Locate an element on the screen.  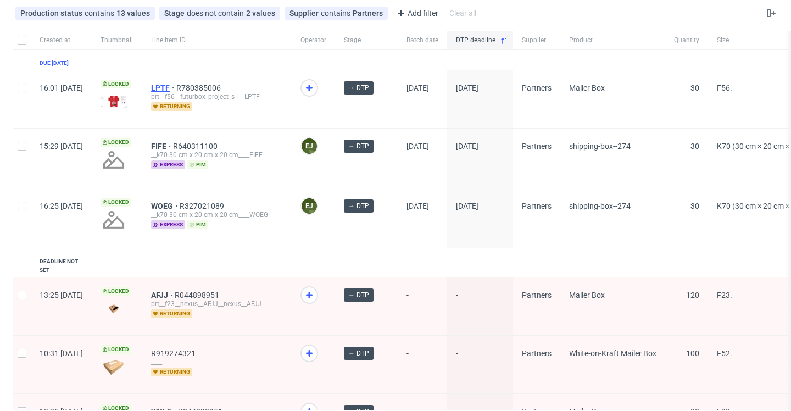
a: AFJJ is located at coordinates (163, 295).